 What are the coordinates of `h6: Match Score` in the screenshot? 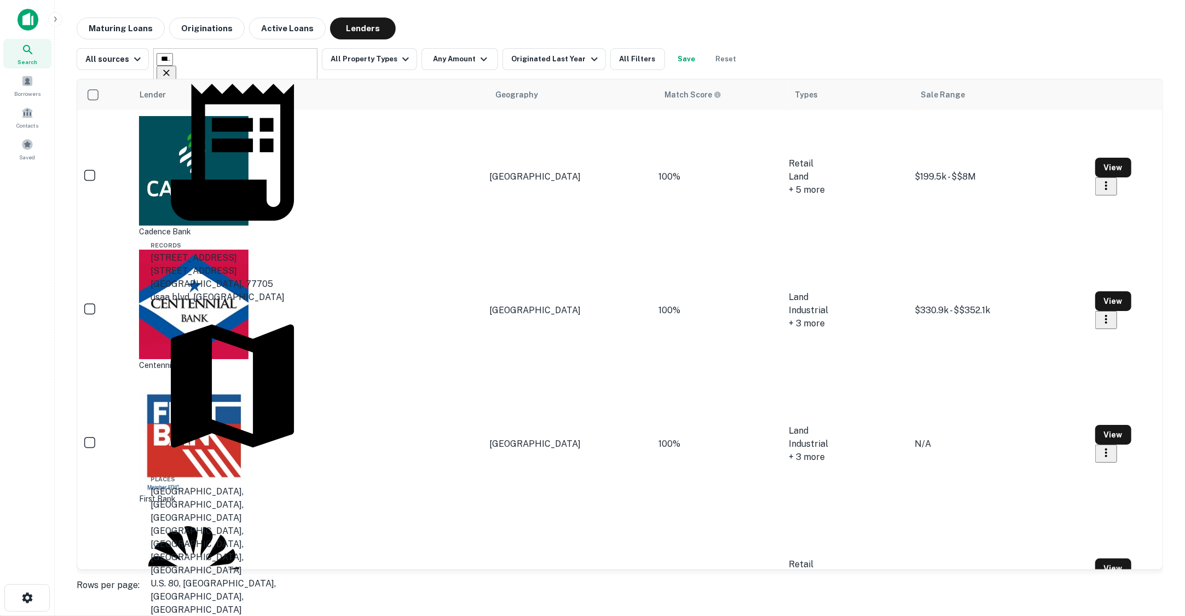 It's located at (692, 95).